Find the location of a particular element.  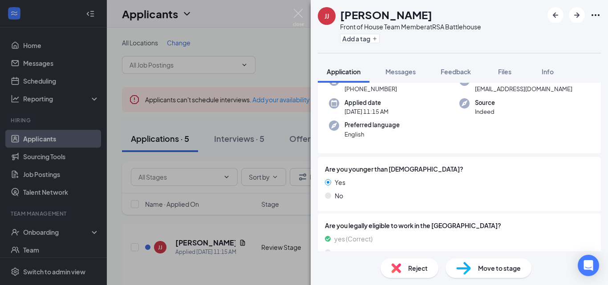

span: Application is located at coordinates (344, 72).